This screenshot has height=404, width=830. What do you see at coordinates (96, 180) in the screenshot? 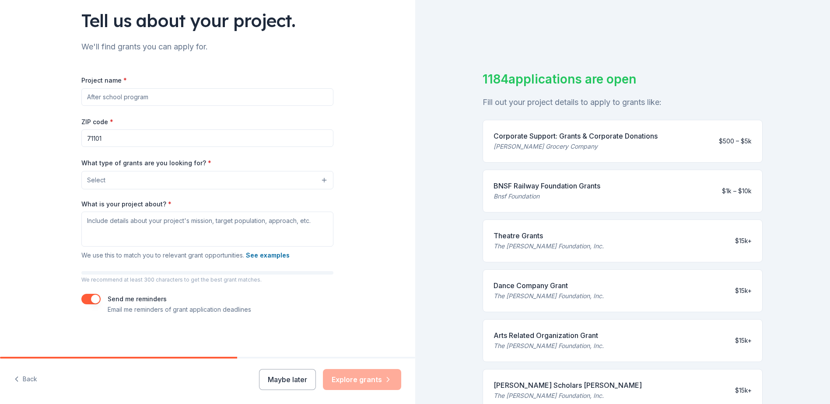
I see `span: Select` at bounding box center [96, 180].